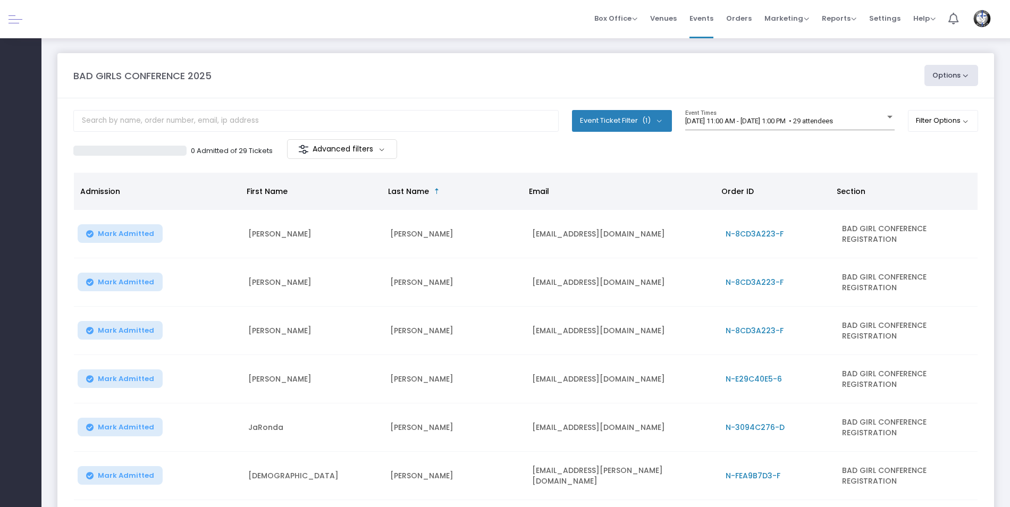  Describe the element at coordinates (925, 18) in the screenshot. I see `span: Help` at that location.